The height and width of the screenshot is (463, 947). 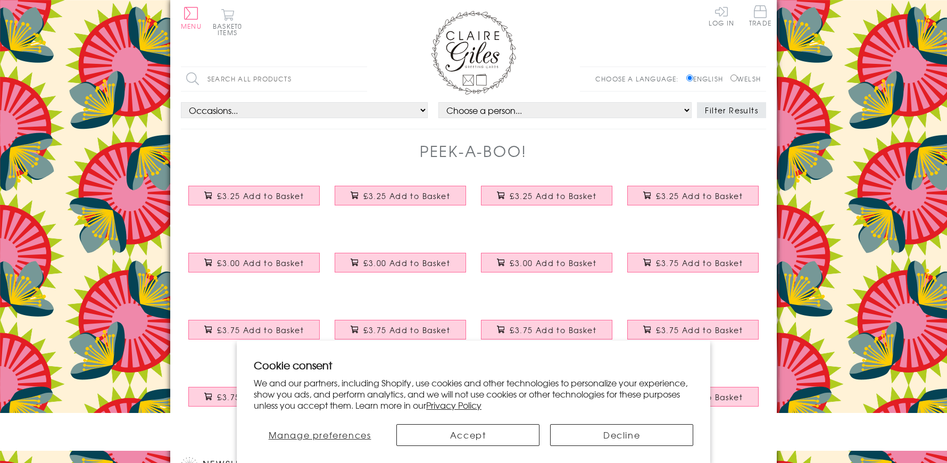 What do you see at coordinates (473, 394) in the screenshot?
I see `p: We and our partners, including Shopify, use cookies and other technologies to personalize your ex...` at bounding box center [473, 394].